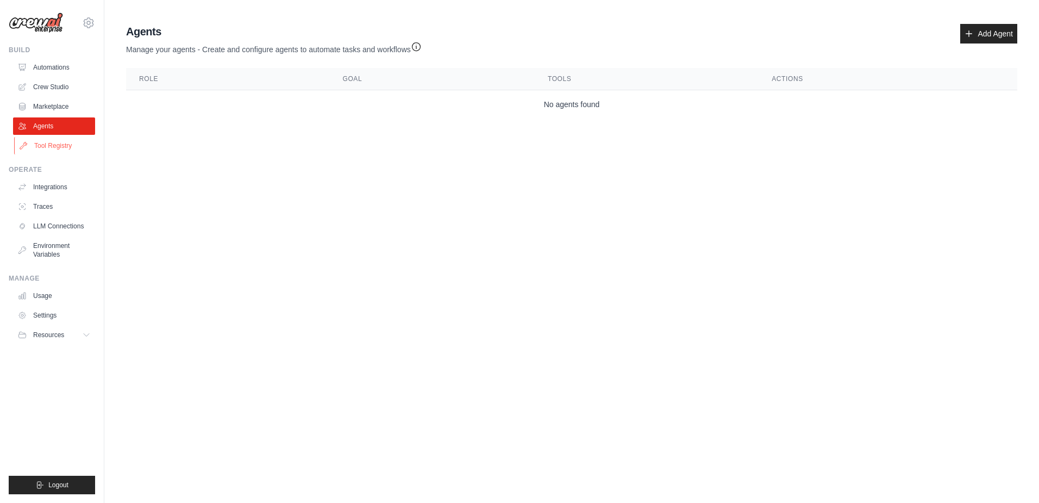 The height and width of the screenshot is (503, 1039). Describe the element at coordinates (228, 79) in the screenshot. I see `th: Role` at that location.